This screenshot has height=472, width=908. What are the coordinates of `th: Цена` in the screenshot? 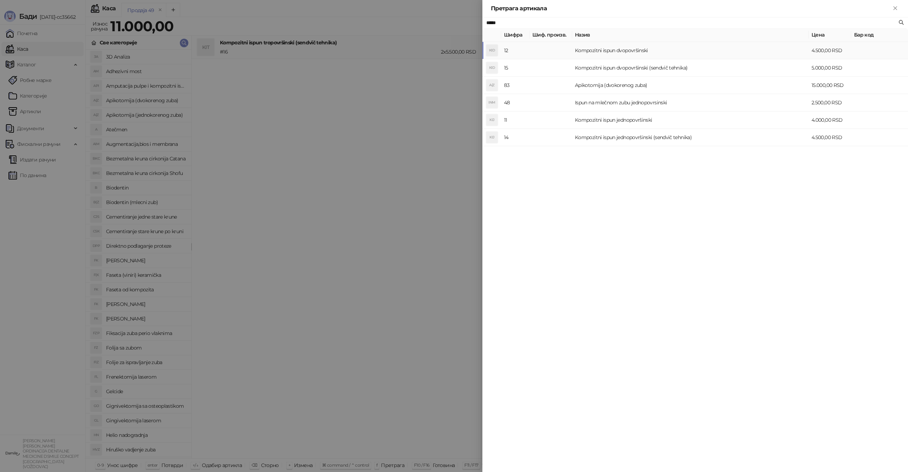 It's located at (830, 35).